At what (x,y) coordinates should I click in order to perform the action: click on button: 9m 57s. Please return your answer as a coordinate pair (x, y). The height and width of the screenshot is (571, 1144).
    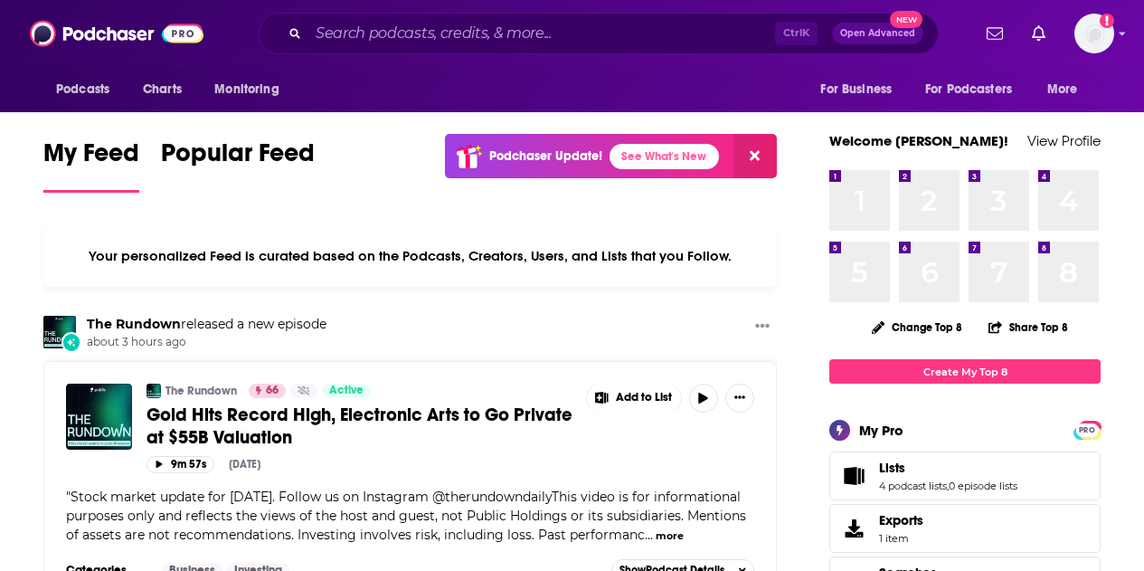
    Looking at the image, I should click on (180, 464).